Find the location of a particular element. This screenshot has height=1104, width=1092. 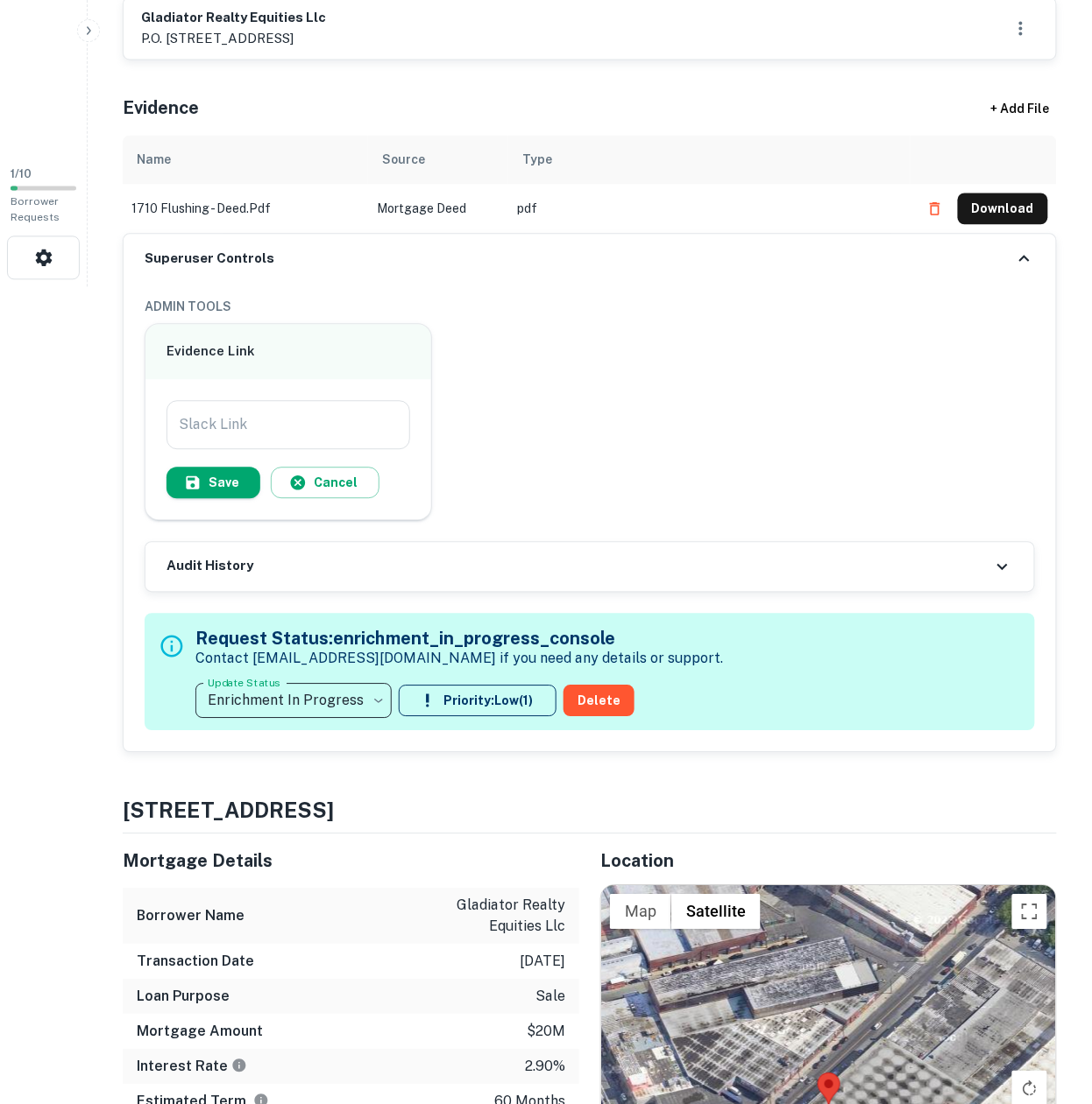

h5: Mortgage Details is located at coordinates (350, 862).